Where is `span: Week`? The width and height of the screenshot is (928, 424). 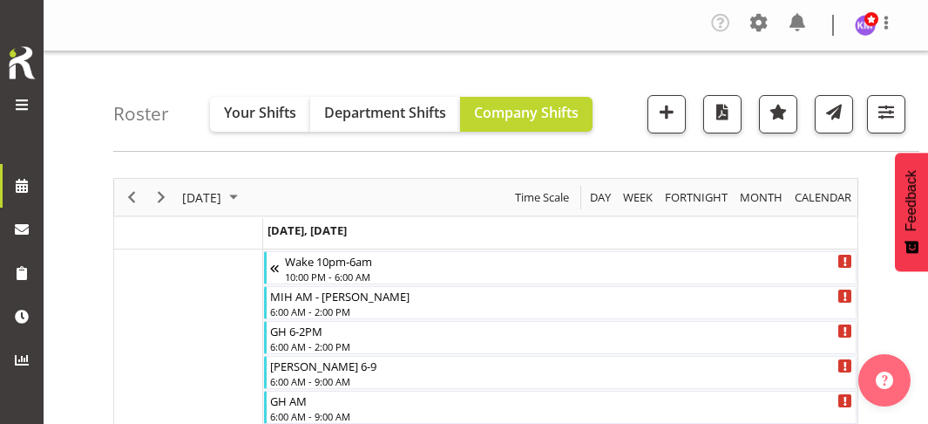
span: Week is located at coordinates (638, 197).